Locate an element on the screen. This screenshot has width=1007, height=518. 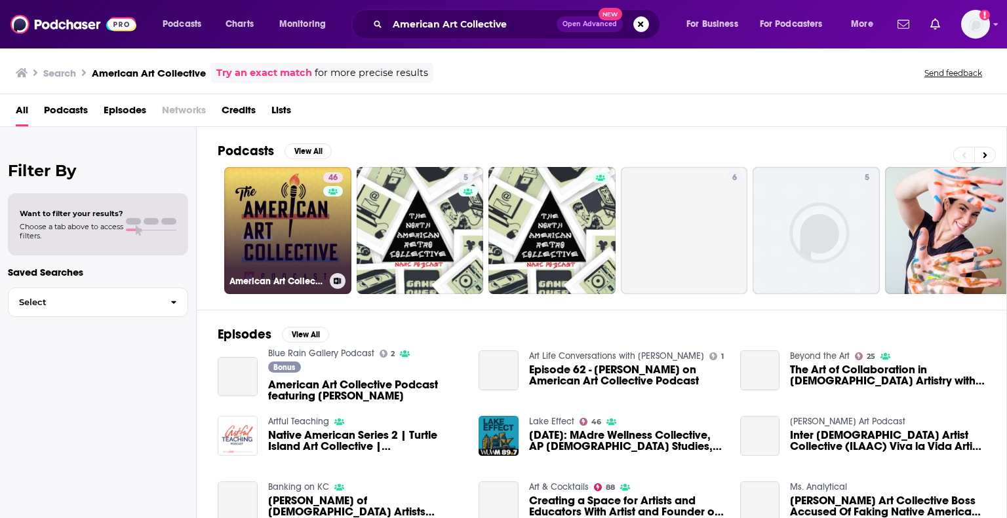
a: All is located at coordinates (22, 113).